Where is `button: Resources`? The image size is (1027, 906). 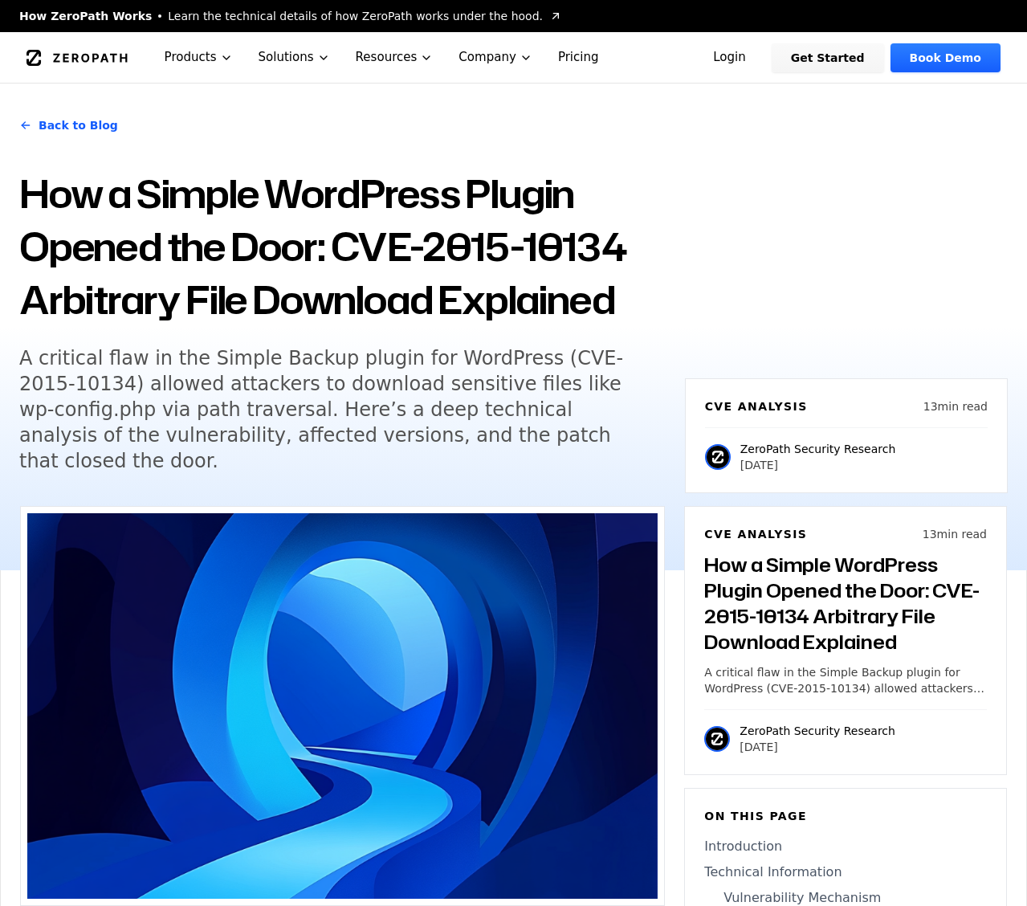 button: Resources is located at coordinates (394, 57).